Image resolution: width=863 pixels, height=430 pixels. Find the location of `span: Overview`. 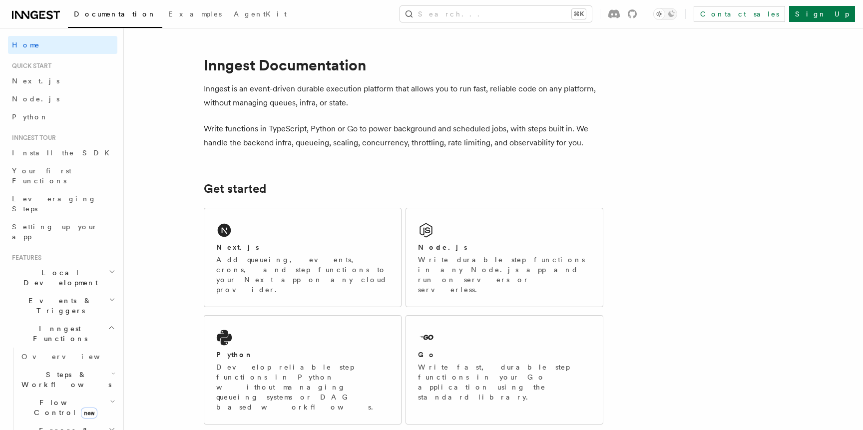

span: Overview is located at coordinates (73, 356).